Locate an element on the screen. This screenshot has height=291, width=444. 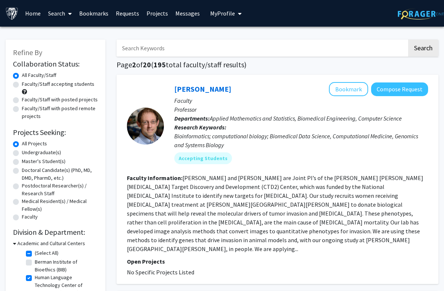
label: Berman Institute of Bioethics (BIB) is located at coordinates (65, 266).